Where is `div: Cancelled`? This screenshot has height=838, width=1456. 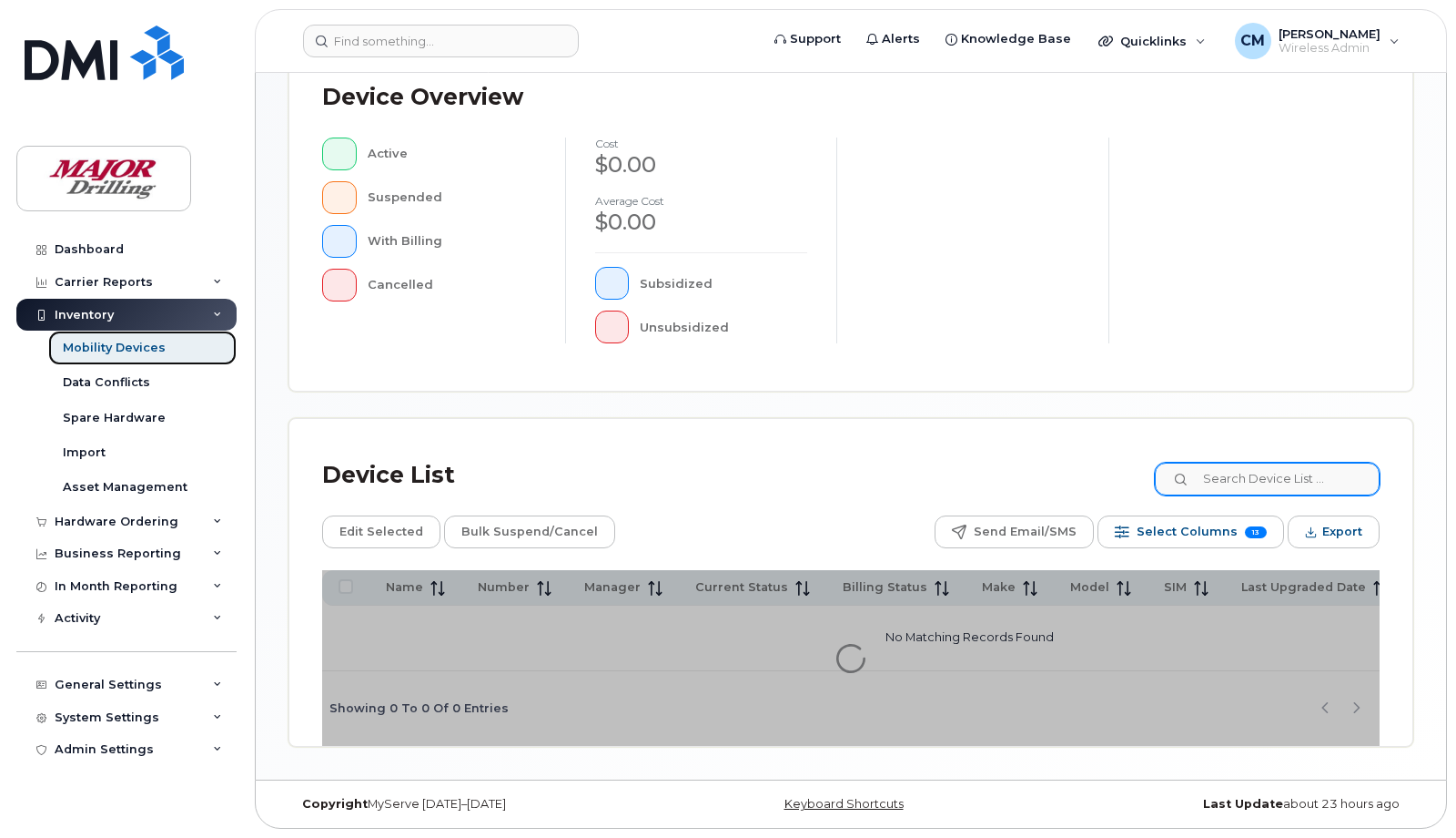
div: Cancelled is located at coordinates (451, 285).